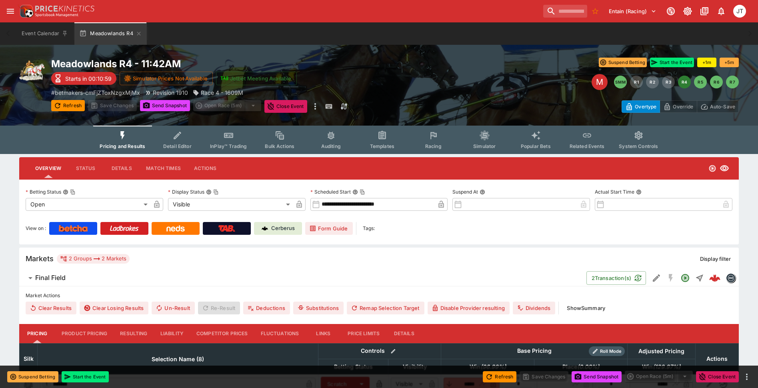  I want to click on div: Open, so click(88, 204).